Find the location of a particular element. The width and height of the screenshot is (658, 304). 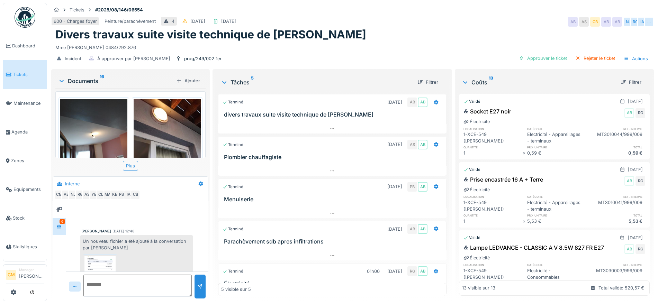

img: l4572bz0athj4v5hwqnk3vmrbsj1 is located at coordinates (94, 144).